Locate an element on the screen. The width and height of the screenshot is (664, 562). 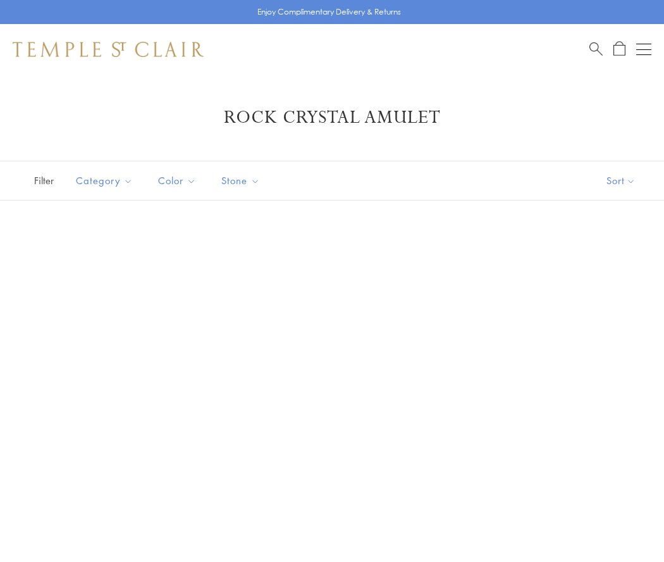
span: Category is located at coordinates (106, 180).